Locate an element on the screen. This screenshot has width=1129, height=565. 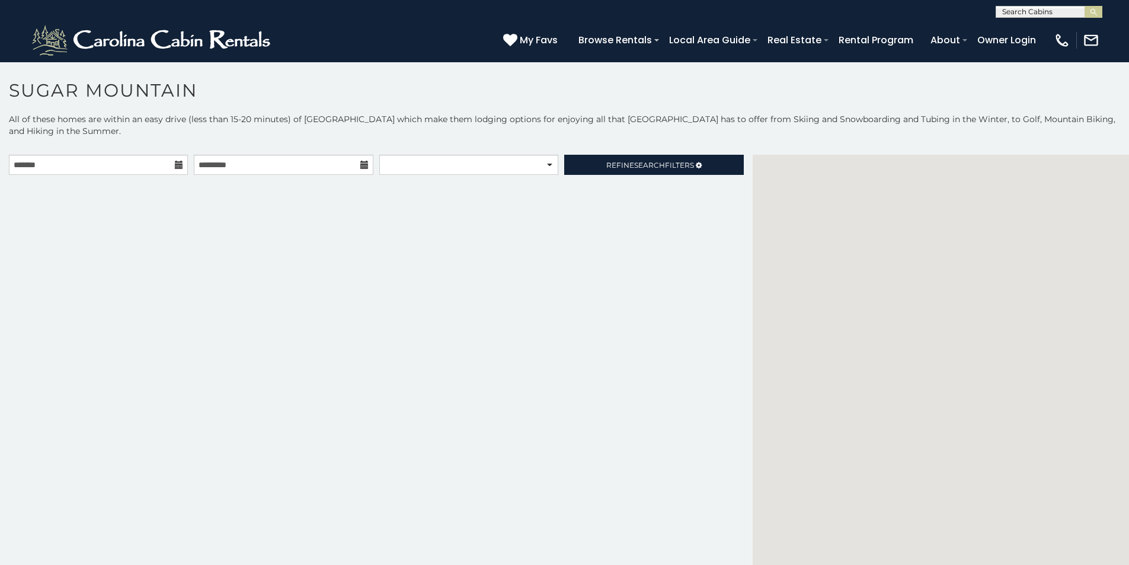
a: My Favs is located at coordinates (532, 40).